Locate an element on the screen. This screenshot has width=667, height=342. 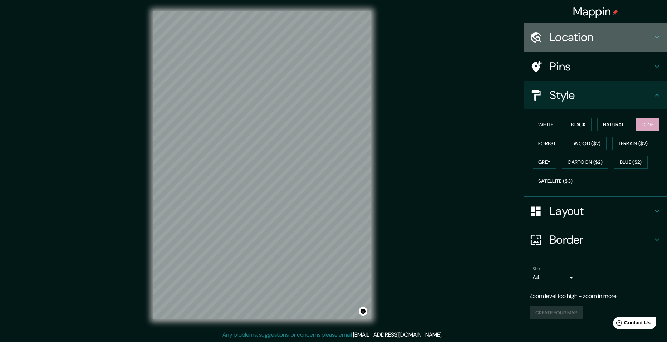
h4: Layout is located at coordinates (601, 211).